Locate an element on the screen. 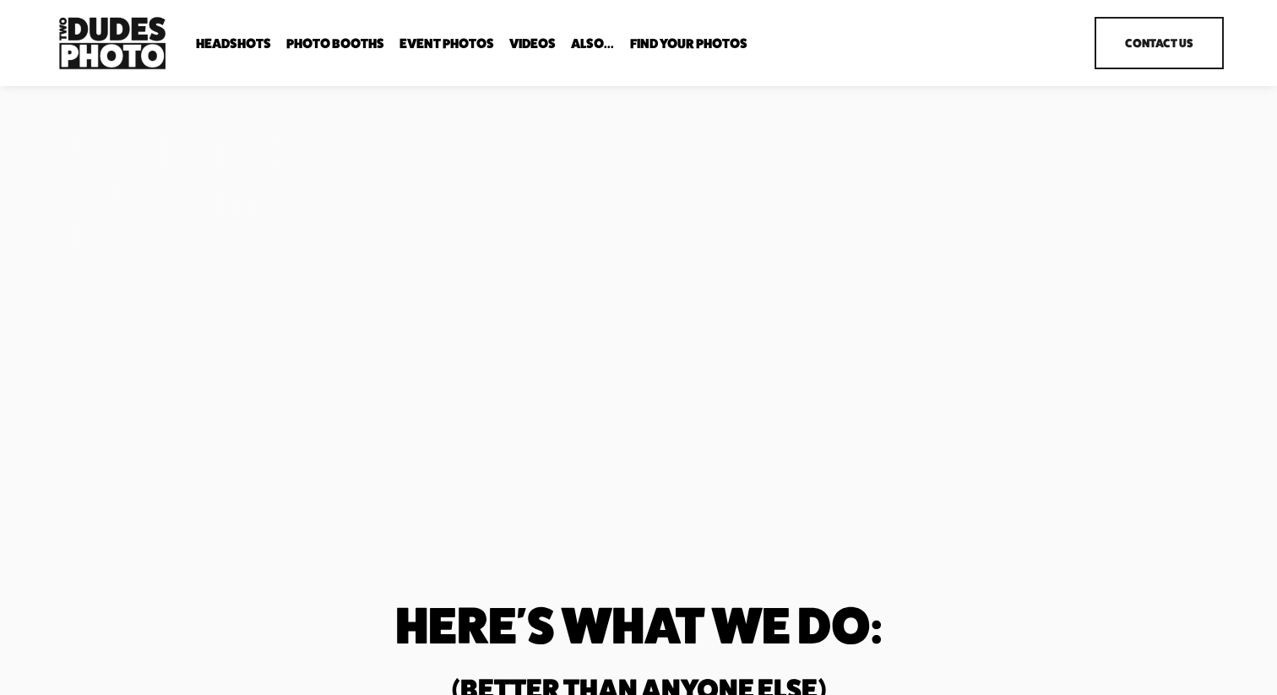  strong: Two Dudes Photo is a full-service photography & video production agency delivering premium experi... is located at coordinates (271, 385).